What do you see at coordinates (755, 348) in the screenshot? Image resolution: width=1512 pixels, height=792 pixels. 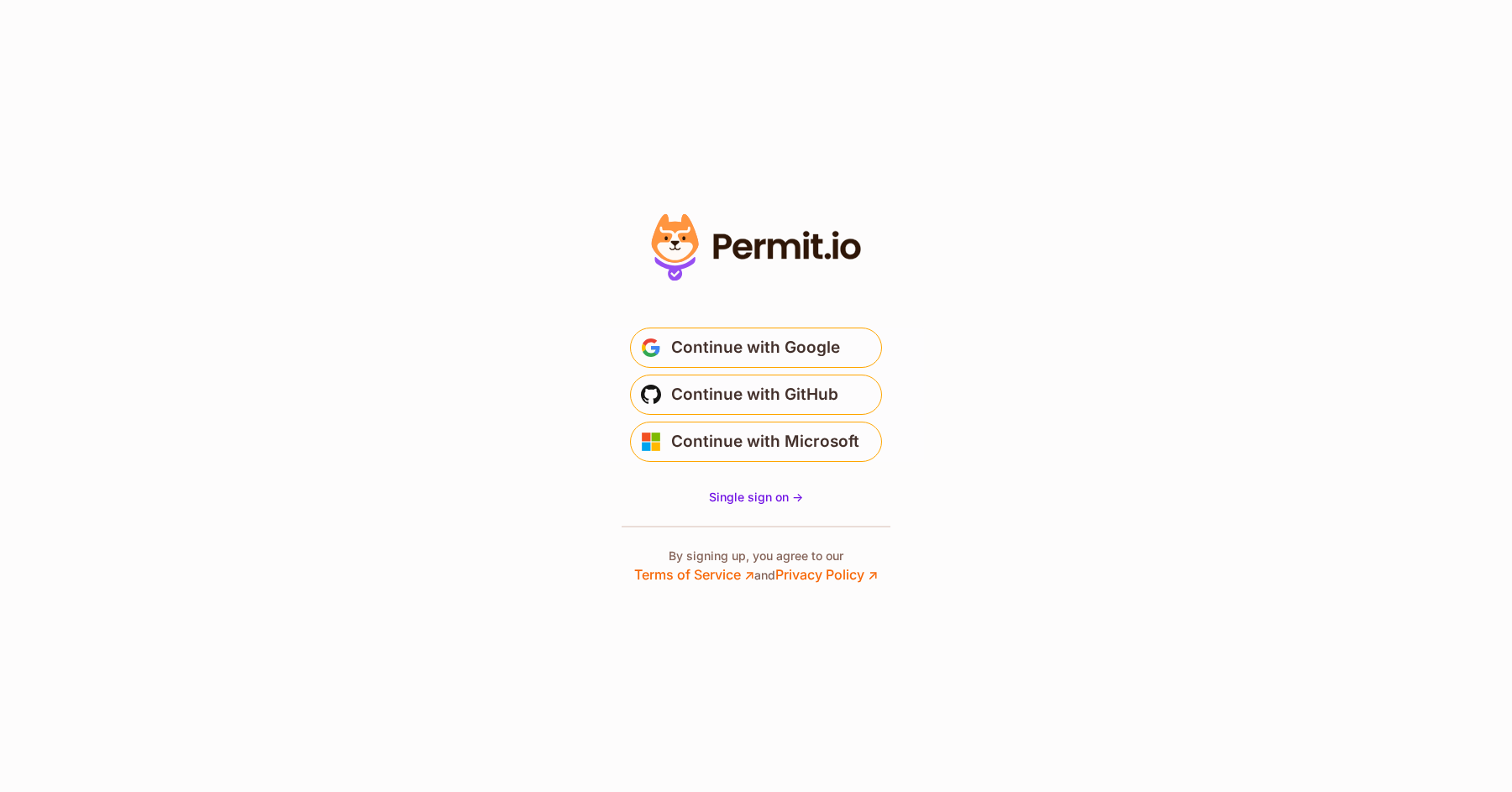 I see `span: Continue with Google` at bounding box center [755, 348].